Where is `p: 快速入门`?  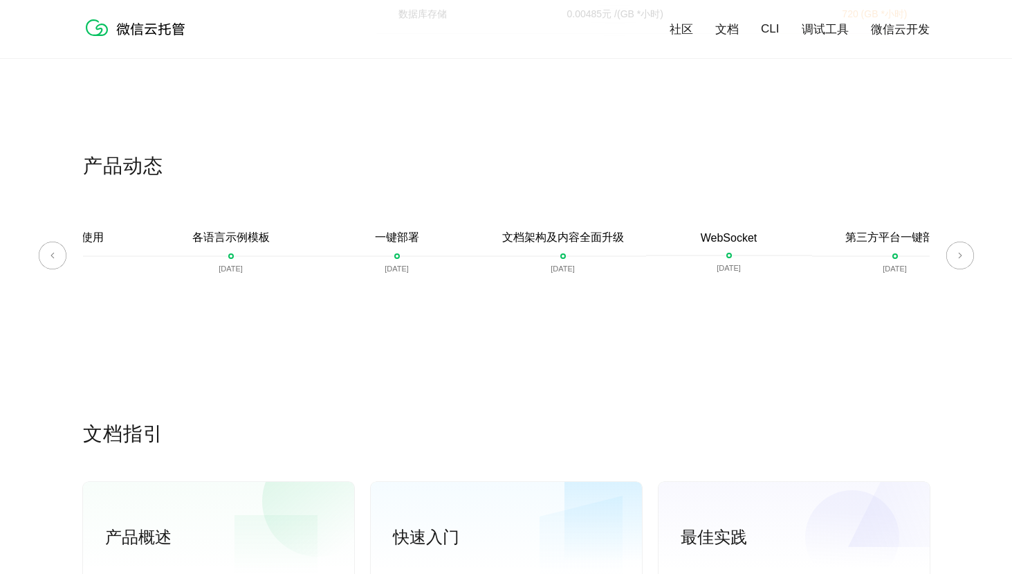 p: 快速入门 is located at coordinates (518, 537).